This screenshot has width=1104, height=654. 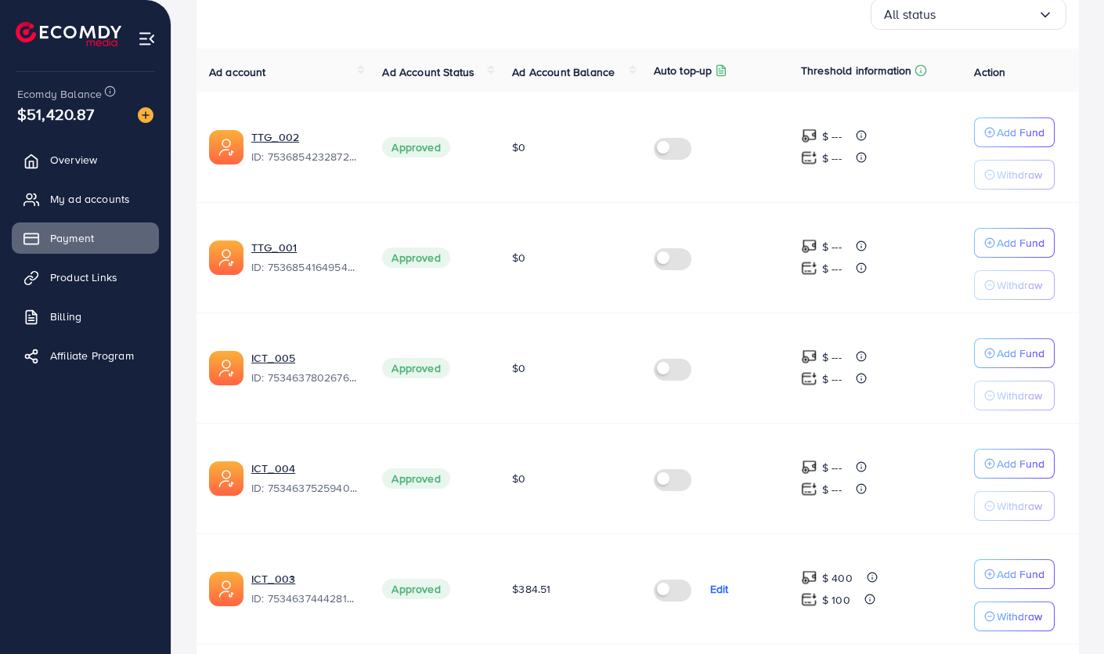 I want to click on a: TTG_001, so click(x=304, y=248).